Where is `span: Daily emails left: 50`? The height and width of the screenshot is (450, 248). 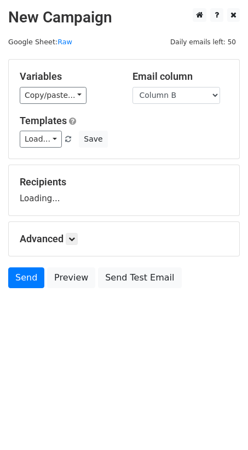 span: Daily emails left: 50 is located at coordinates (203, 42).